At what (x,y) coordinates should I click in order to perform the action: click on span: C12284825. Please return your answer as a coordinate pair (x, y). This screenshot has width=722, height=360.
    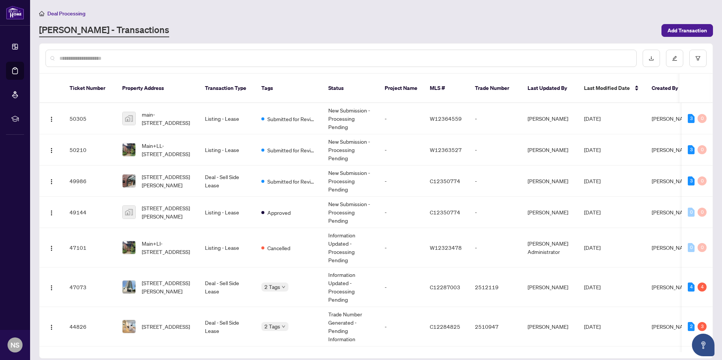
    Looking at the image, I should click on (445, 326).